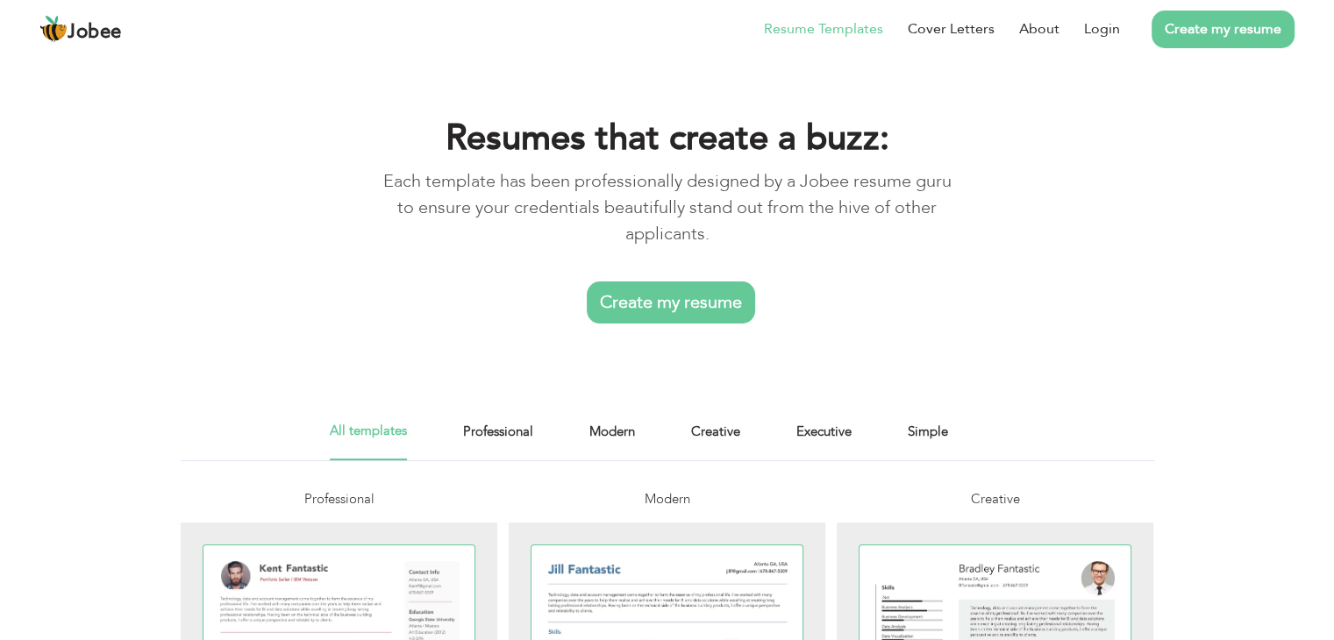 The width and height of the screenshot is (1334, 640). I want to click on a: Jobee, so click(81, 29).